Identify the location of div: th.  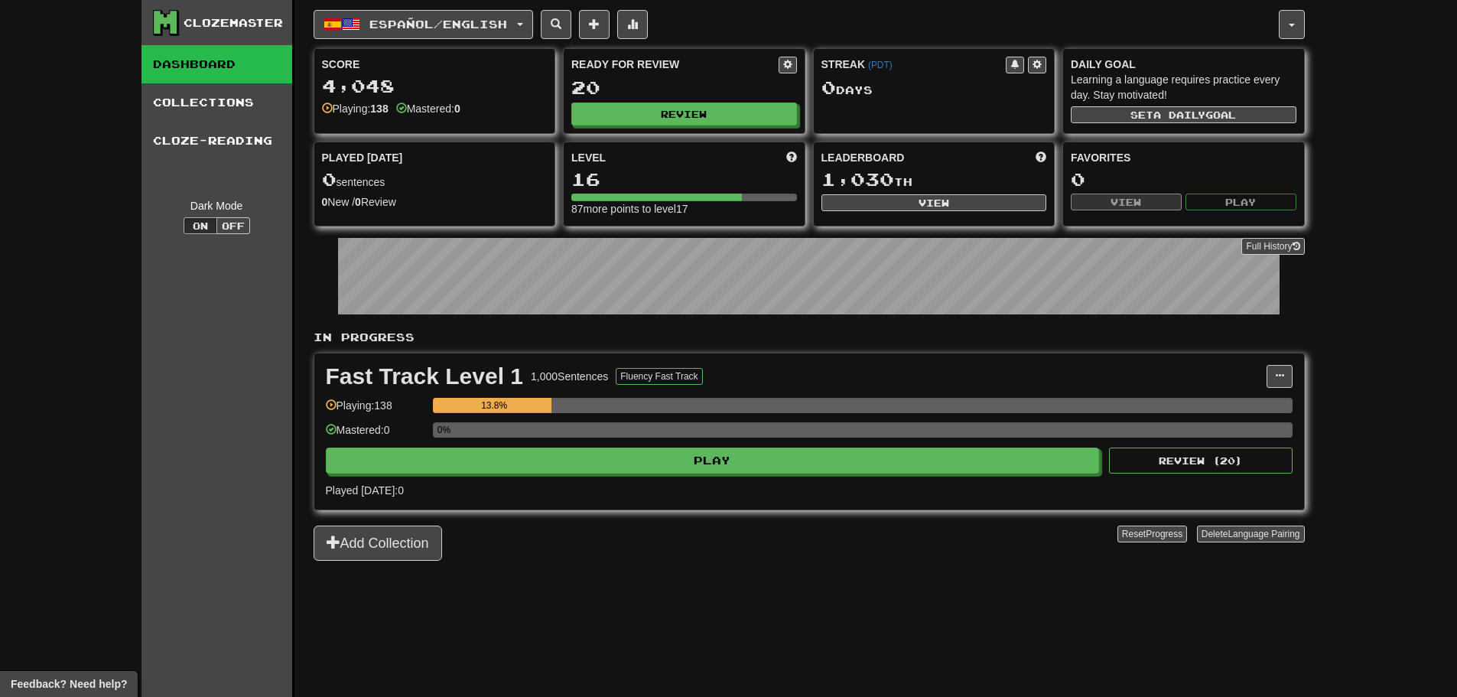
(934, 180).